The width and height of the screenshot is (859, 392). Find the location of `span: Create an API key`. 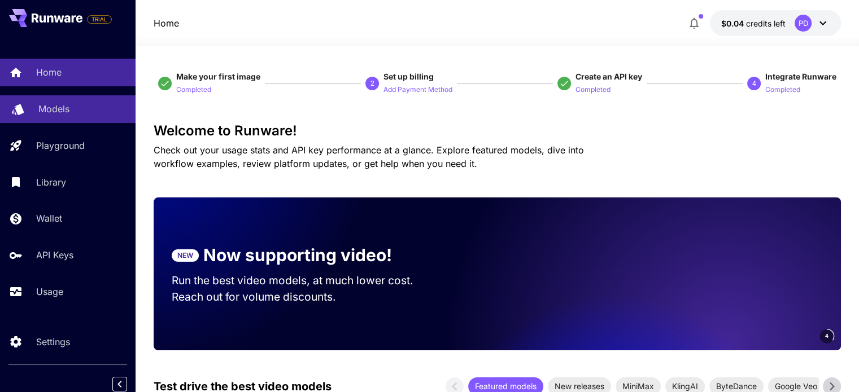

span: Create an API key is located at coordinates (608, 76).